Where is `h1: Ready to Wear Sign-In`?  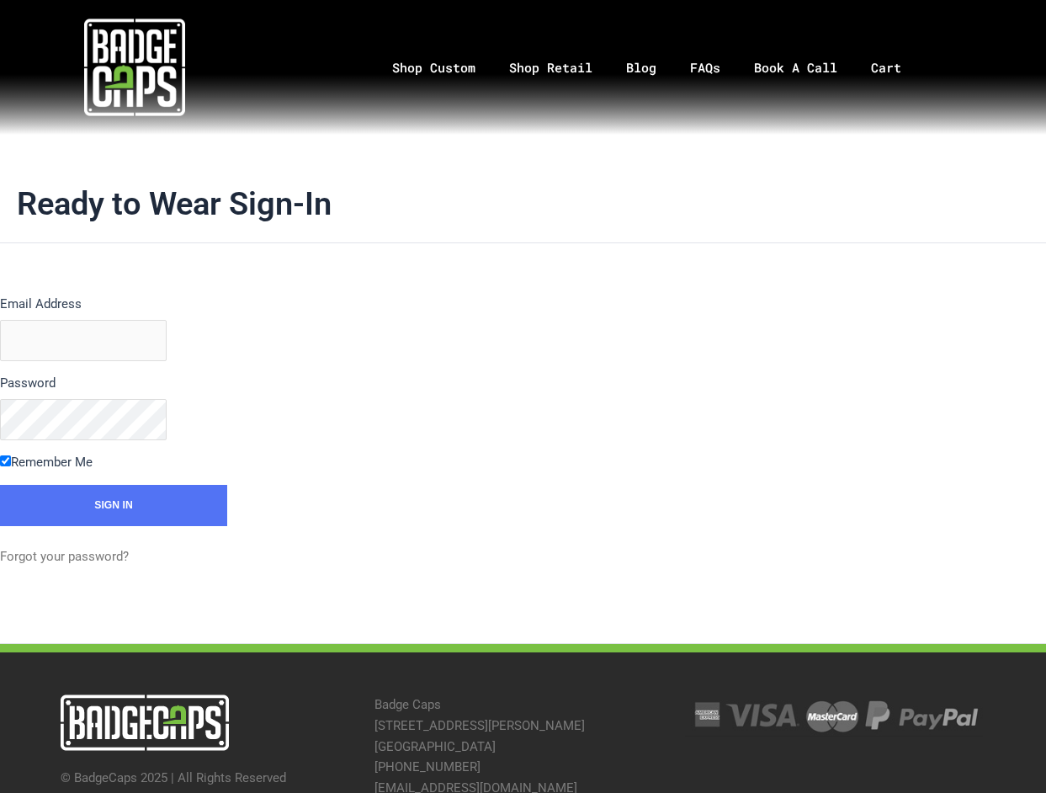 h1: Ready to Wear Sign-In is located at coordinates (523, 205).